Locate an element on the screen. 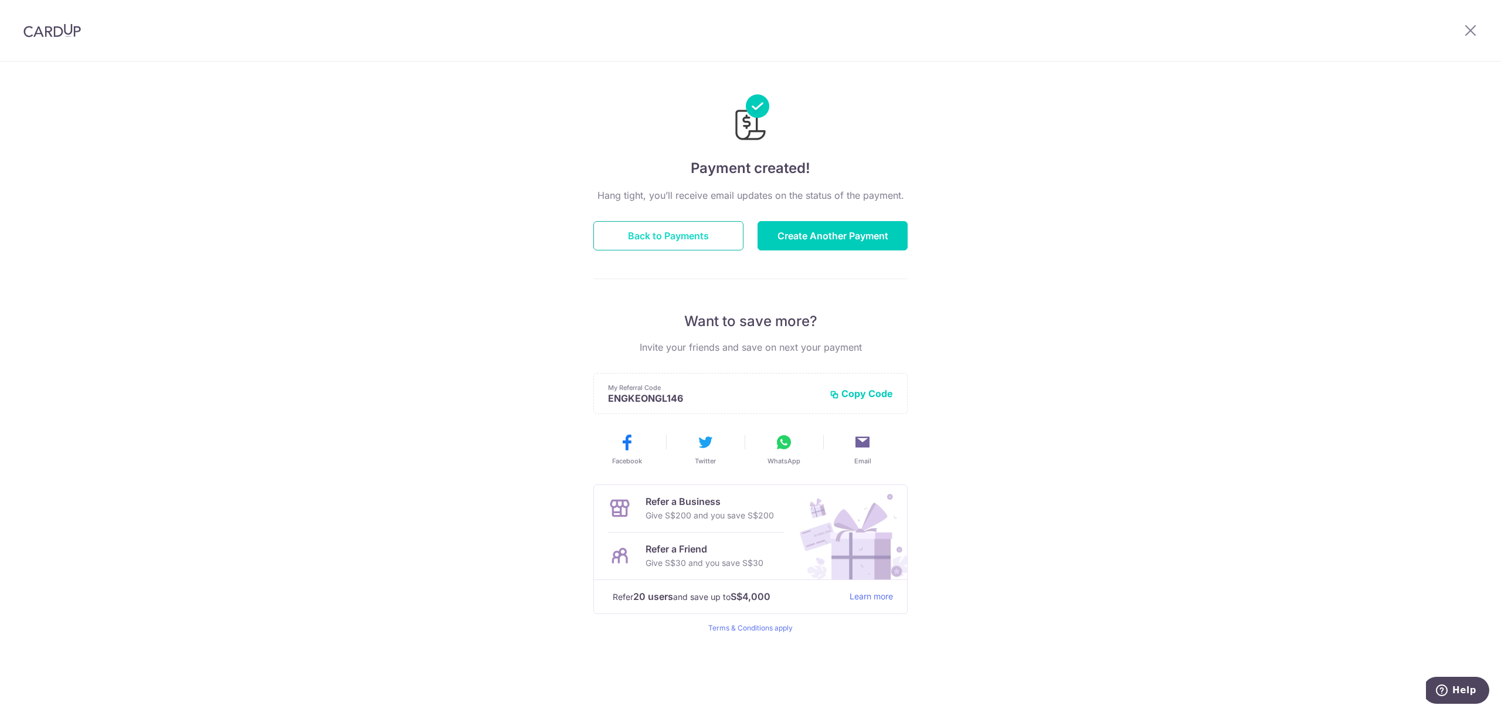 The image size is (1501, 712). a: Terms & Conditions apply is located at coordinates (750, 627).